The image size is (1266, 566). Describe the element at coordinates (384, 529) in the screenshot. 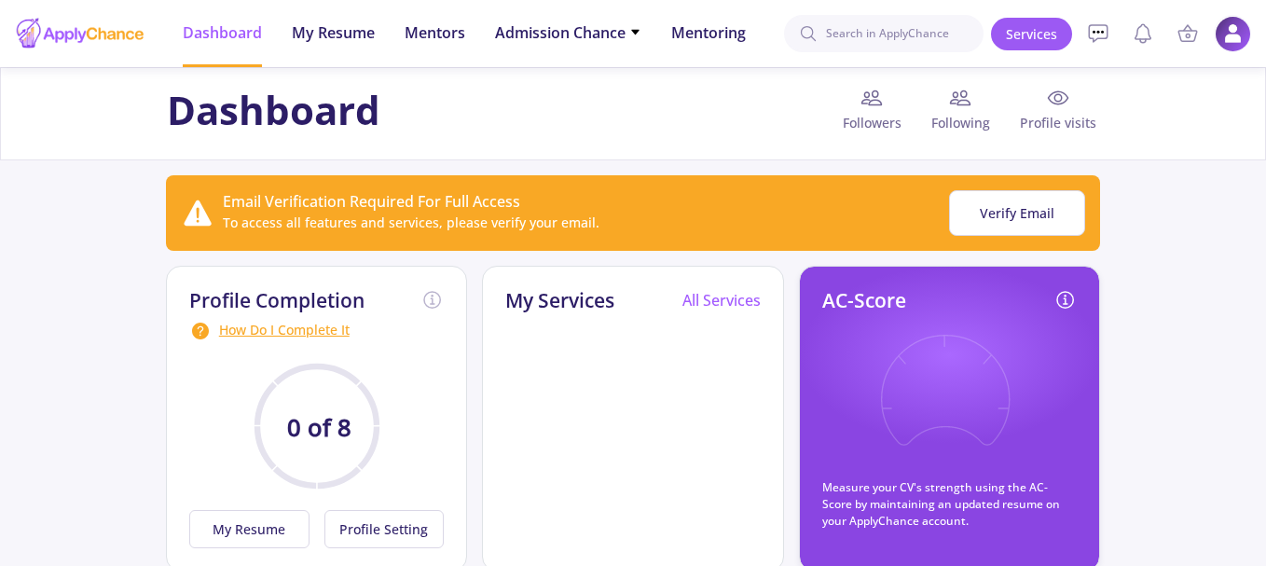

I see `button: Profile Setting` at that location.